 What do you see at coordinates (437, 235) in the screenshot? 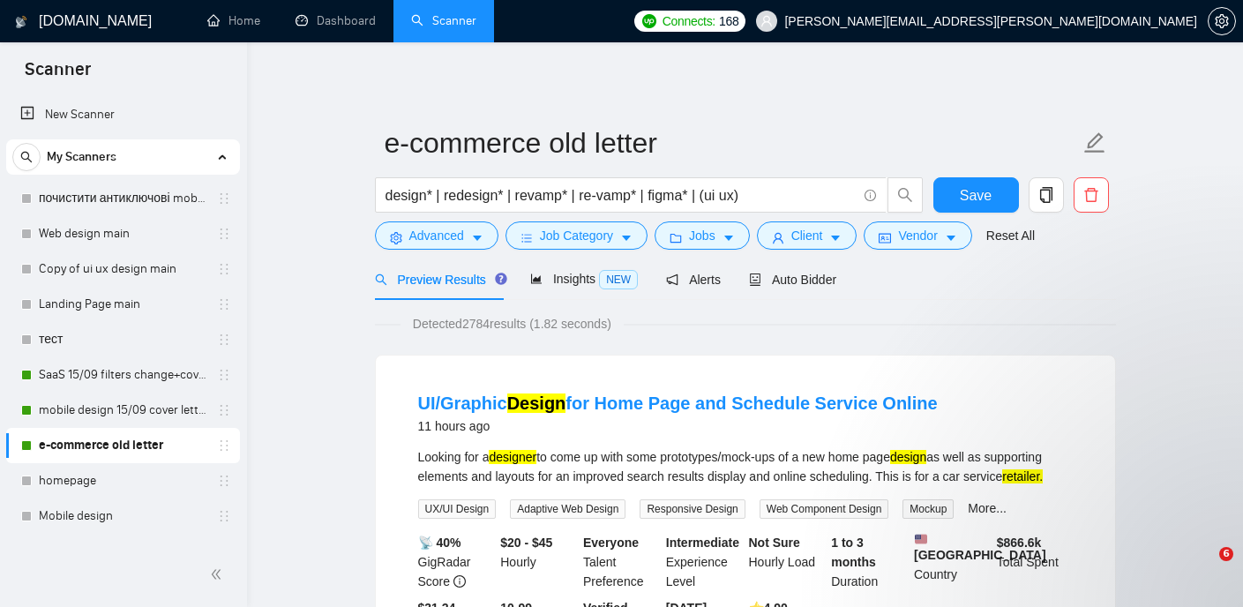
I see `button: settingAdvancedcaret-down` at bounding box center [437, 235].